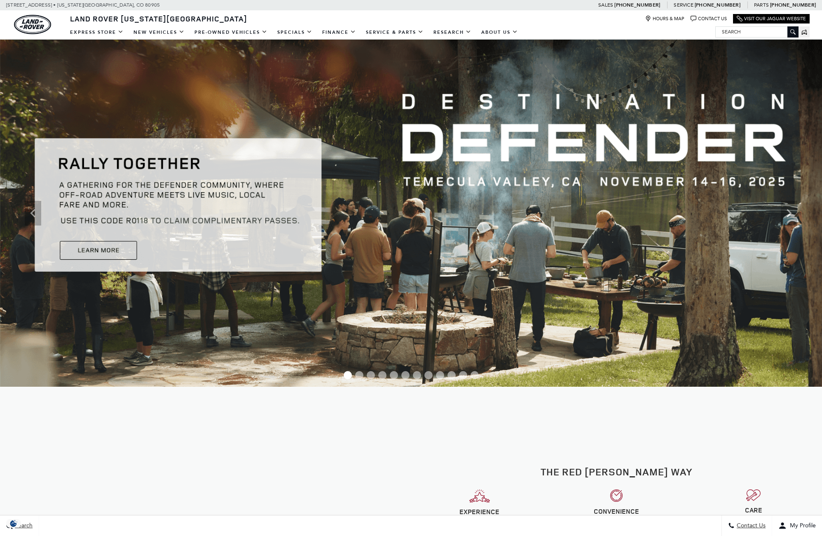 The width and height of the screenshot is (822, 536). Describe the element at coordinates (479, 511) in the screenshot. I see `strong: EXPERIENCE` at that location.